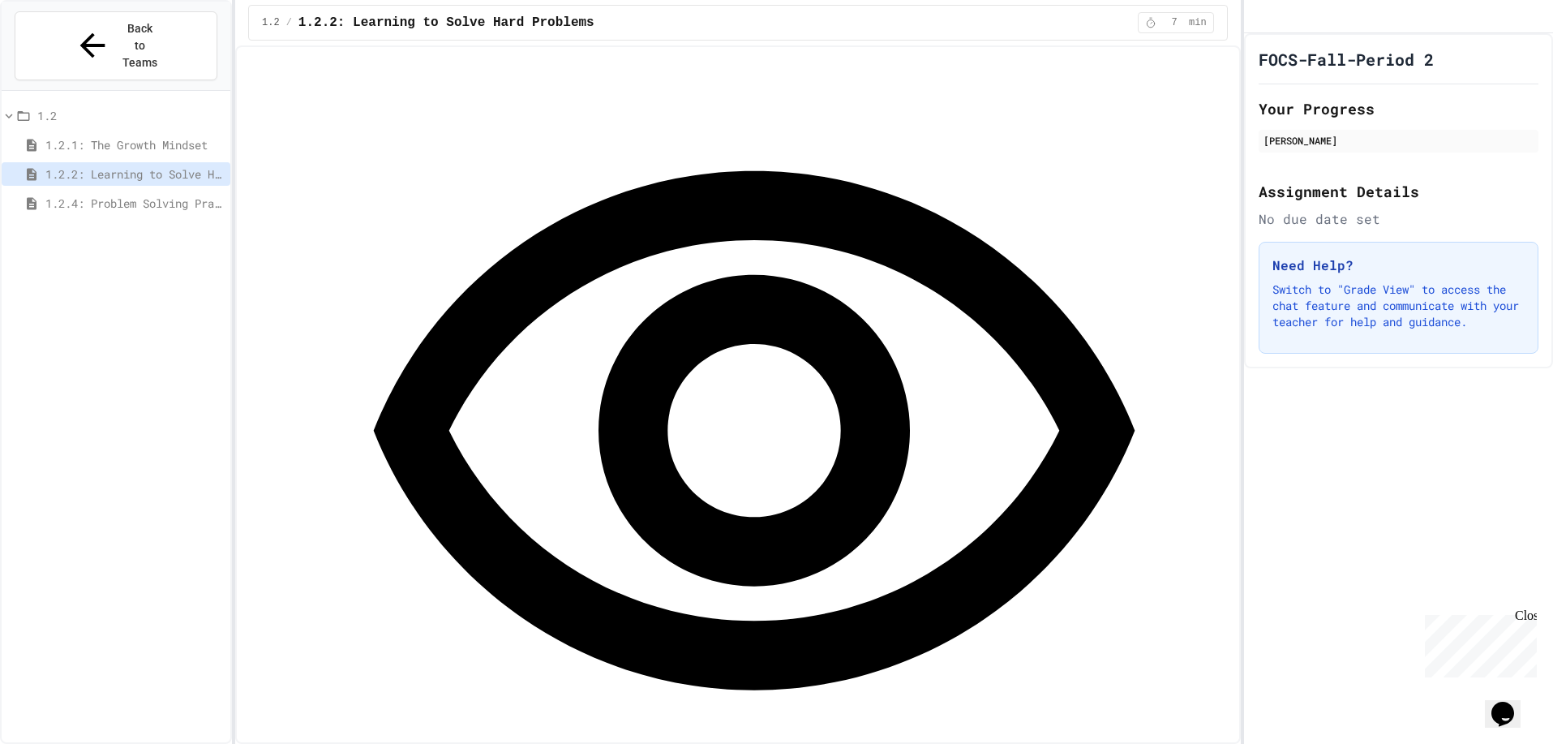 Image resolution: width=1553 pixels, height=744 pixels. Describe the element at coordinates (135, 144) in the screenshot. I see `span: 1.2.1: The Growth Mindset` at that location.